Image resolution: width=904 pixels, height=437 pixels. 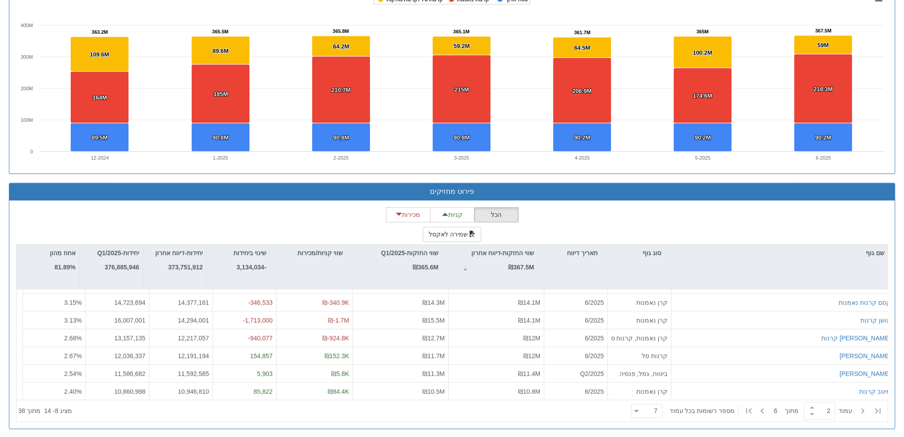 I want to click on p: שווי החזקות-Q1/2025, so click(x=410, y=253).